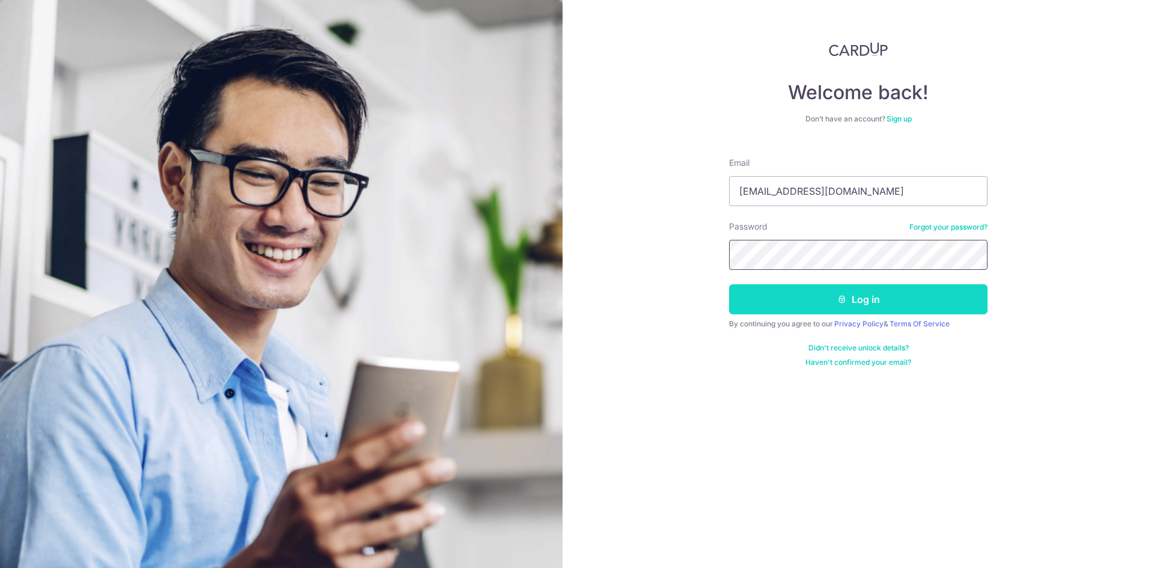  Describe the element at coordinates (740, 163) in the screenshot. I see `label: Email` at that location.